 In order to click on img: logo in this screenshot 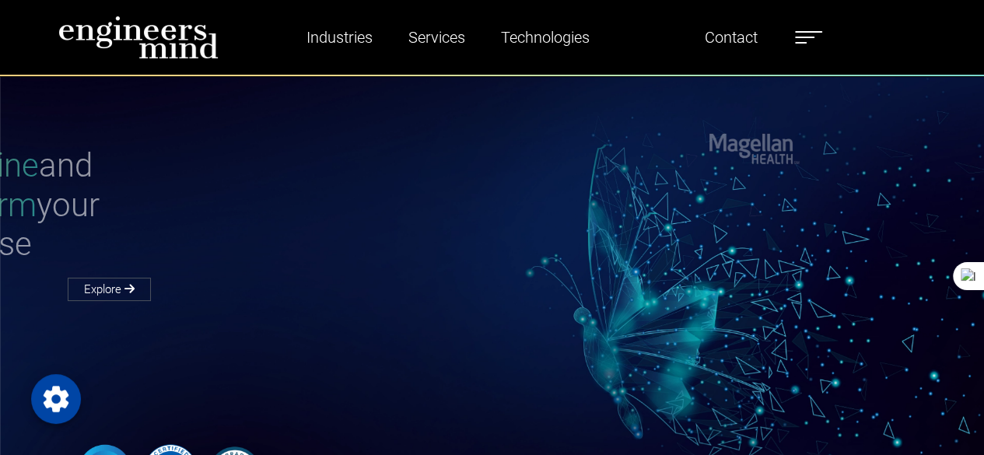, I will do `click(138, 37)`.